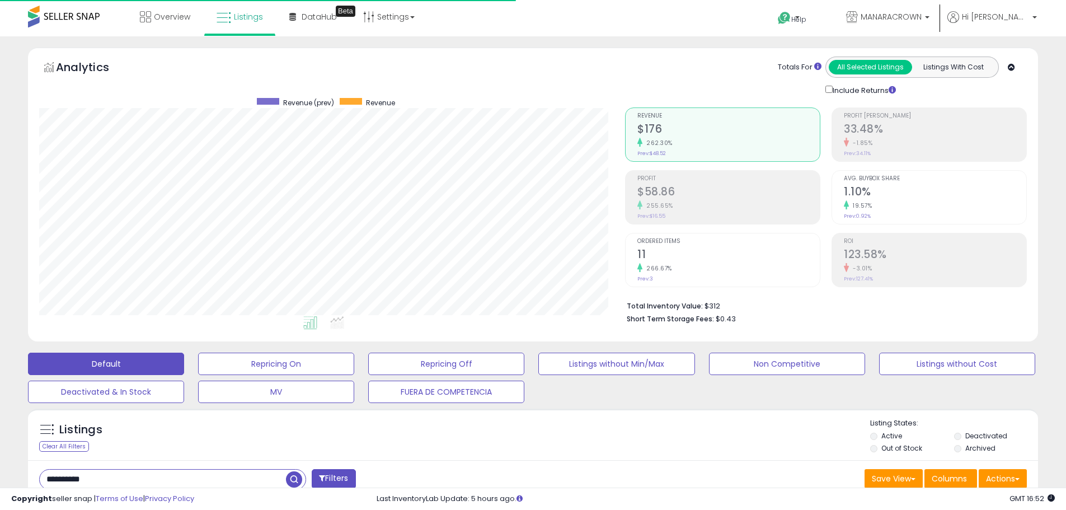  What do you see at coordinates (651, 216) in the screenshot?
I see `small: Prev: $16.55` at bounding box center [651, 216].